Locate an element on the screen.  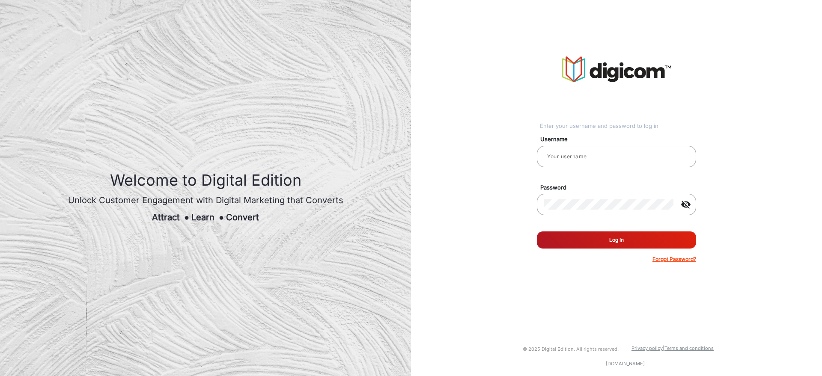
img: vmg-logo is located at coordinates (617, 69).